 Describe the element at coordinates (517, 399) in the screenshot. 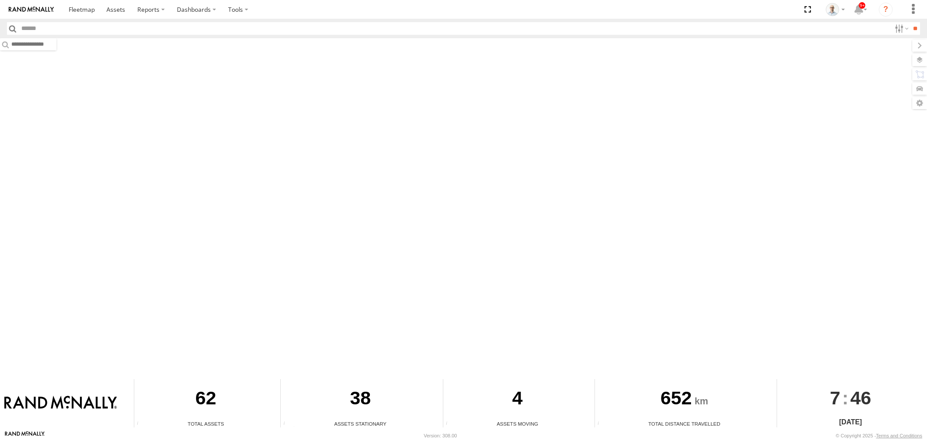

I see `div: 4` at that location.